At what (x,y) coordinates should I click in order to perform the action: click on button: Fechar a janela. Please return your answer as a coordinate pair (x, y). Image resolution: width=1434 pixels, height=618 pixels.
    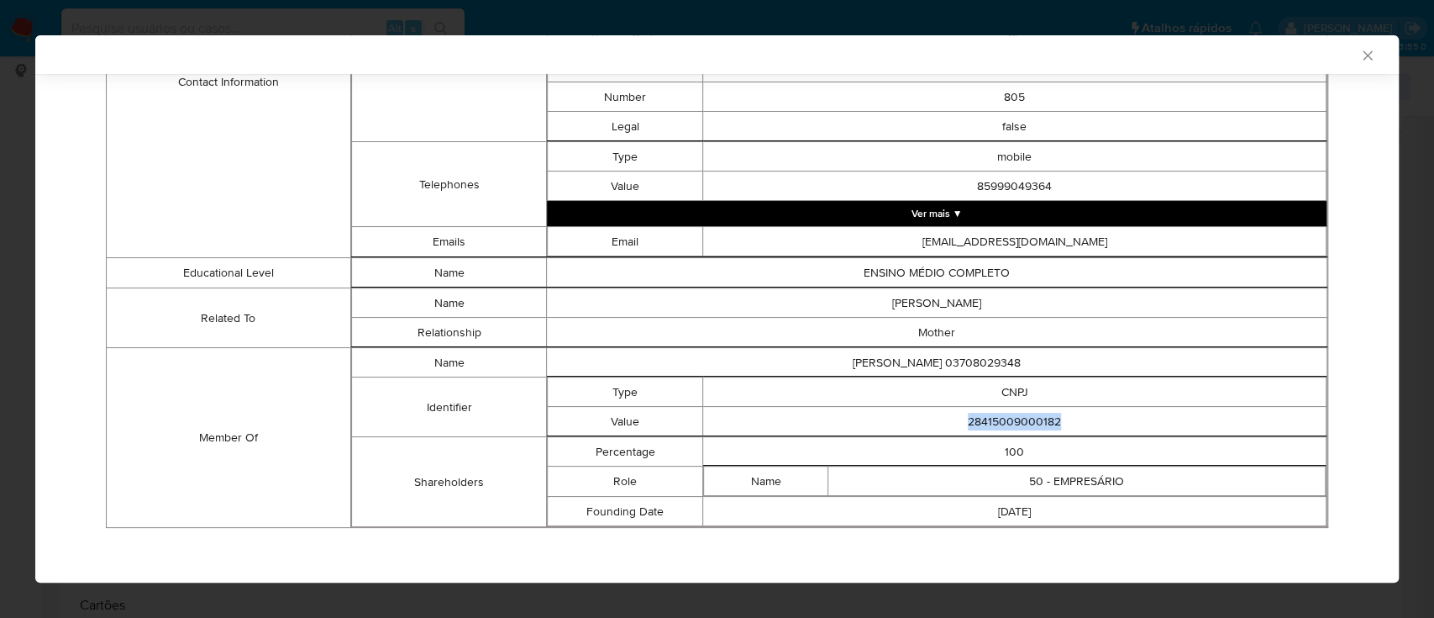
    Looking at the image, I should click on (1367, 55).